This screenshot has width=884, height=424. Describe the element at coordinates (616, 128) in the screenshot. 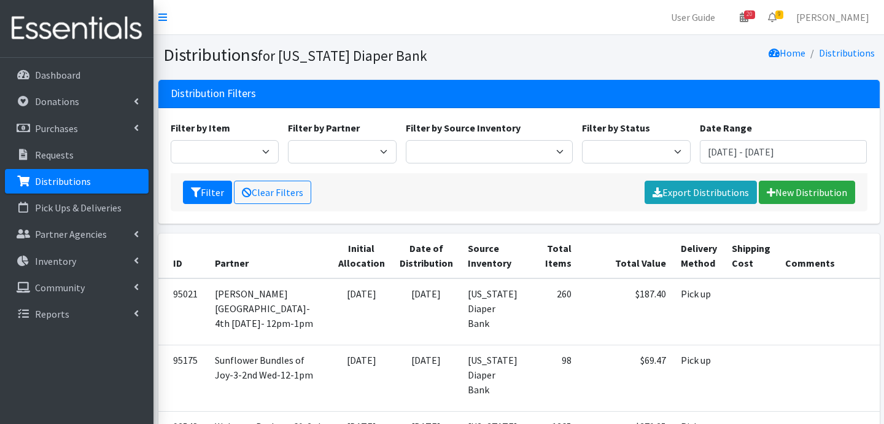

I see `label: Filter by Status` at that location.